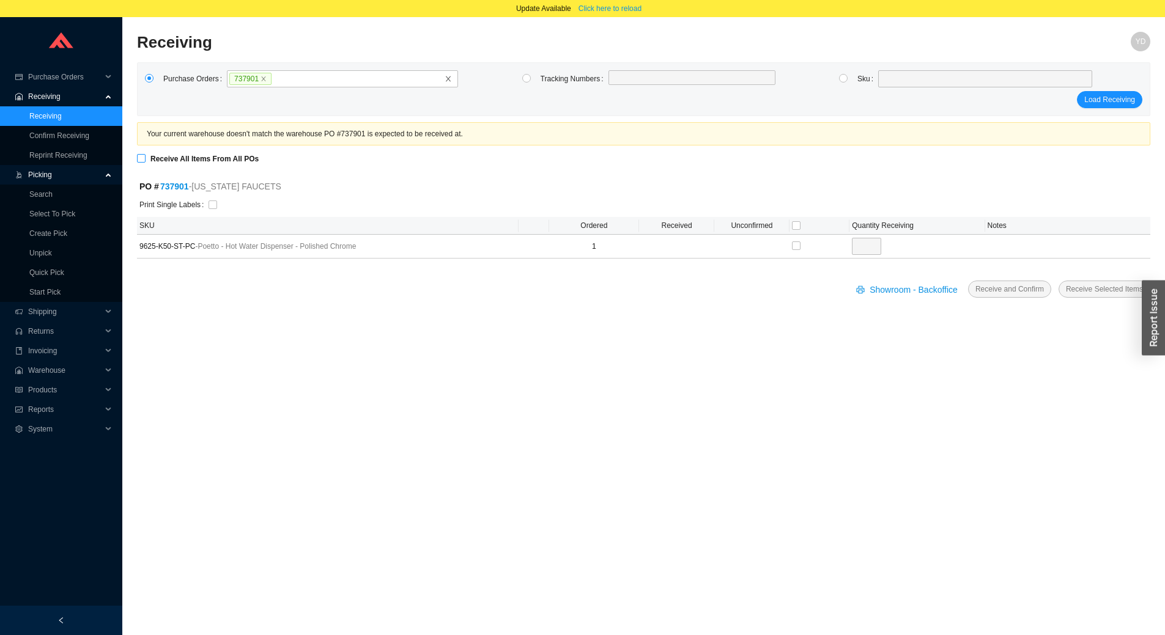  Describe the element at coordinates (65, 390) in the screenshot. I see `span: Products` at that location.